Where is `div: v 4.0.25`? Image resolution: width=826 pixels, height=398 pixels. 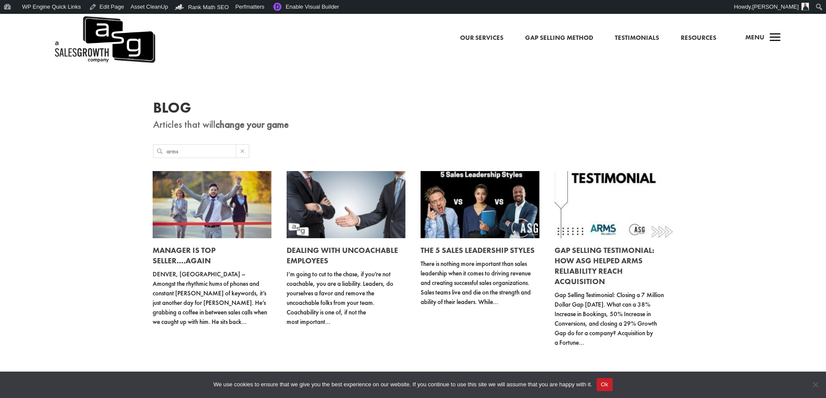 div: v 4.0.25 is located at coordinates (33, 17).